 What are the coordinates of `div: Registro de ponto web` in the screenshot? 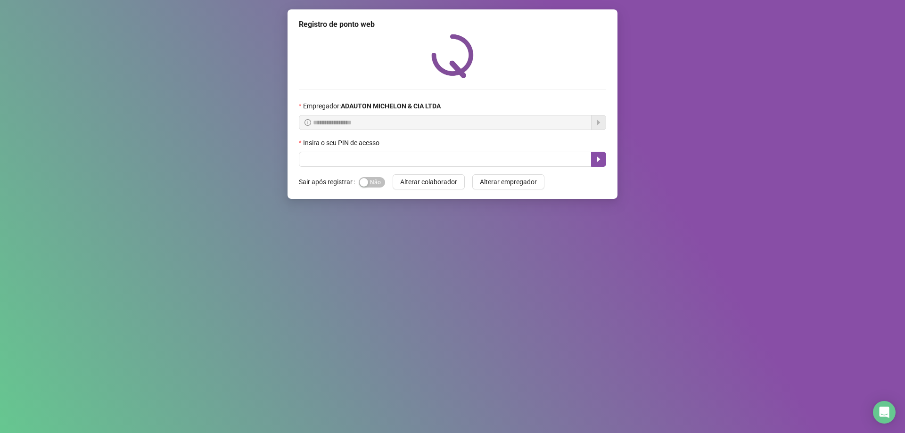 It's located at (453, 25).